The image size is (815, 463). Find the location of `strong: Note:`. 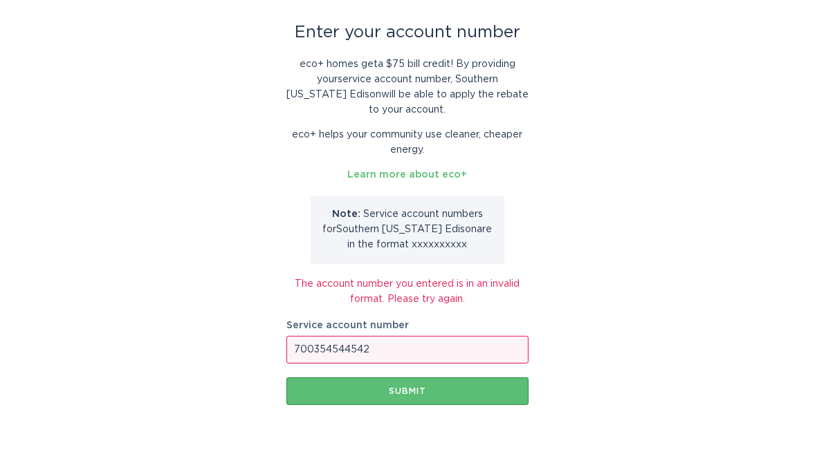

strong: Note: is located at coordinates (346, 214).